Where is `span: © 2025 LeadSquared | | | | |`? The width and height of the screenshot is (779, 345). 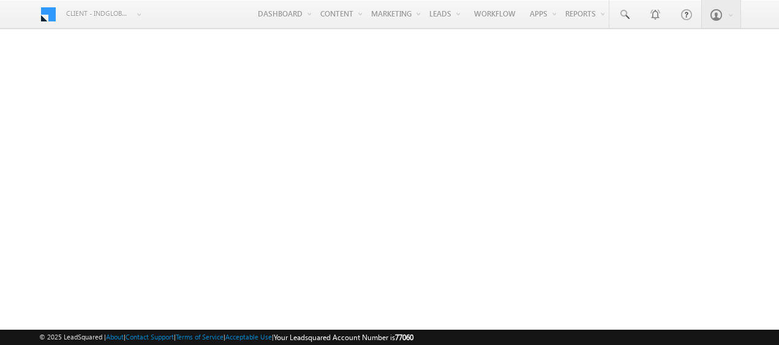 span: © 2025 LeadSquared | | | | | is located at coordinates (226, 337).